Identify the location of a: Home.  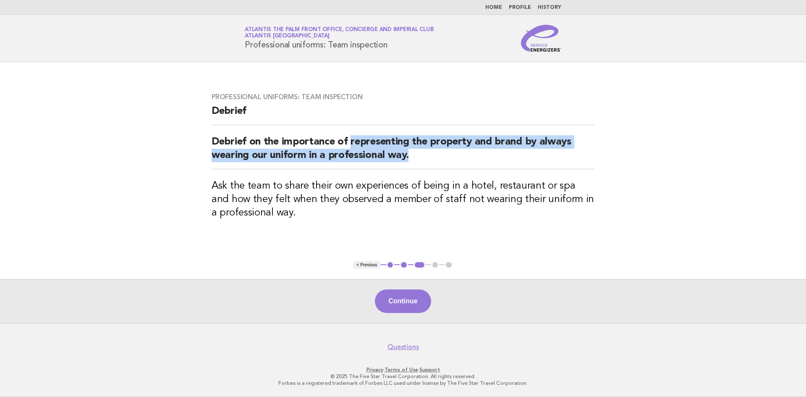
(494, 8).